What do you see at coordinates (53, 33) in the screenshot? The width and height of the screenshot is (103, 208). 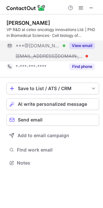 I see `div: VP R&D at celex oncology innovations Ltd. | PhD in Biomedical Sciences- Cell biology of [MEDICAL_...` at bounding box center [53, 33].